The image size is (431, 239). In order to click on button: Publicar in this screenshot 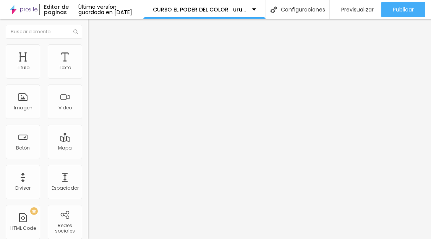, I will do `click(404, 10)`.